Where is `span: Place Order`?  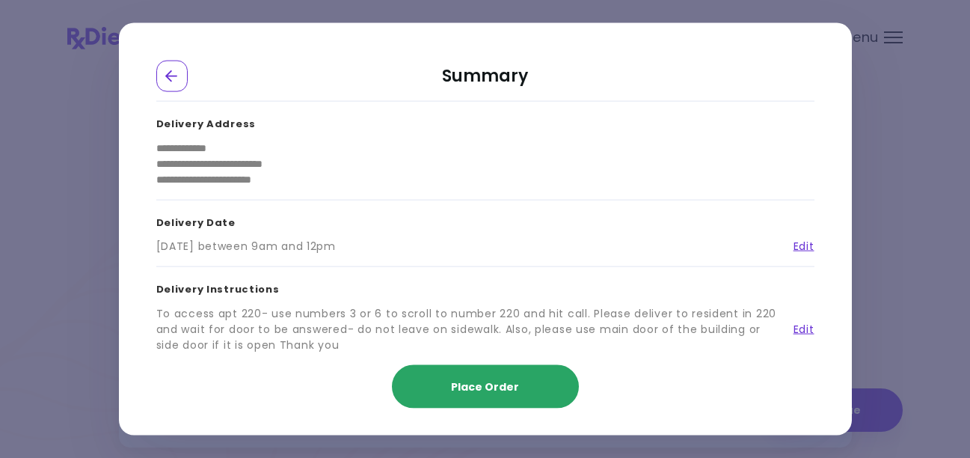
span: Place Order is located at coordinates (484, 386).